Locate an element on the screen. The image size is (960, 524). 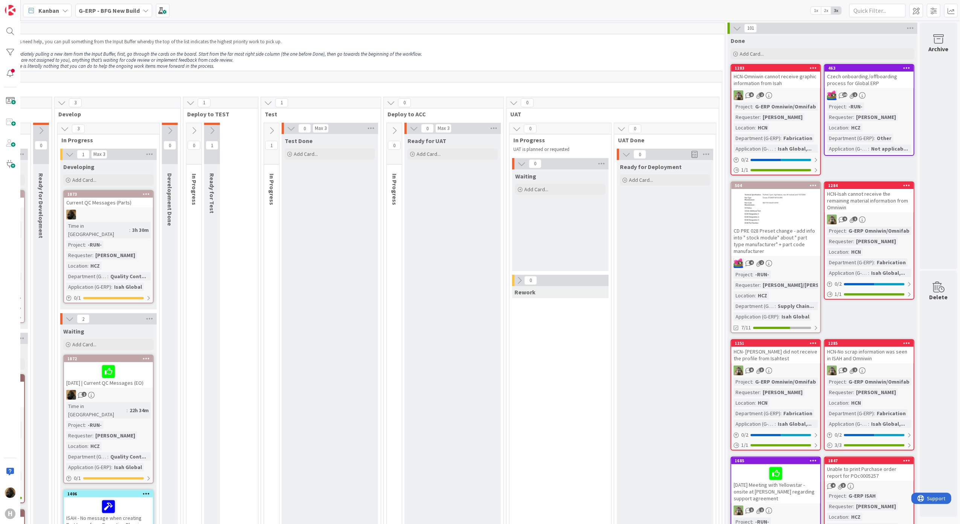
div: 0/1 is located at coordinates (109, 478).